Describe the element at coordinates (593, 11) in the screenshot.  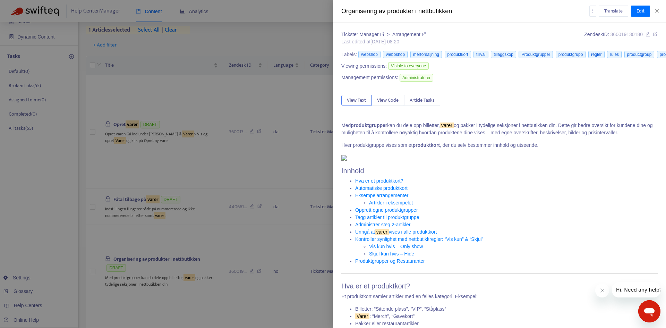
I see `span: more` at that location.